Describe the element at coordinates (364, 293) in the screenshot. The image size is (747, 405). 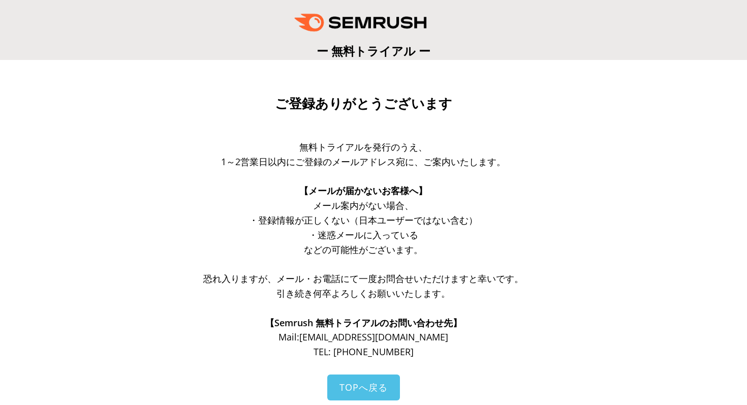
I see `span: 引き続き何卒よろしくお願いいたします。` at that location.